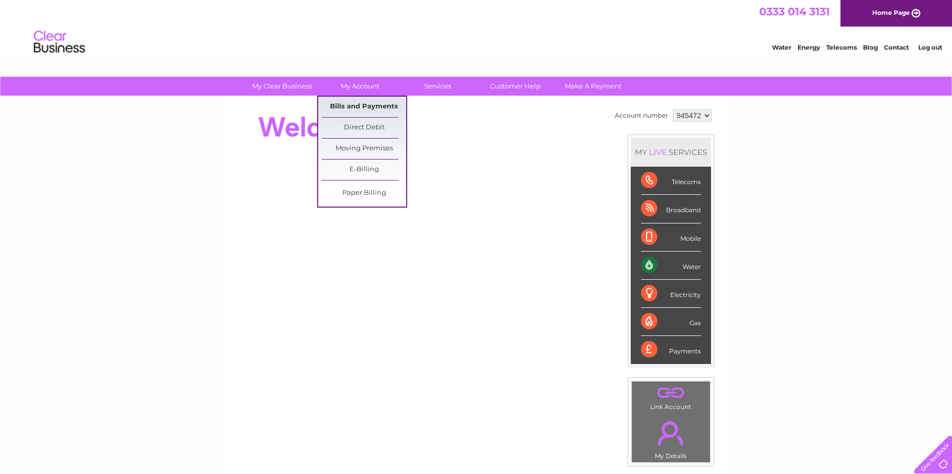 The width and height of the screenshot is (952, 474). I want to click on a: Water, so click(782, 47).